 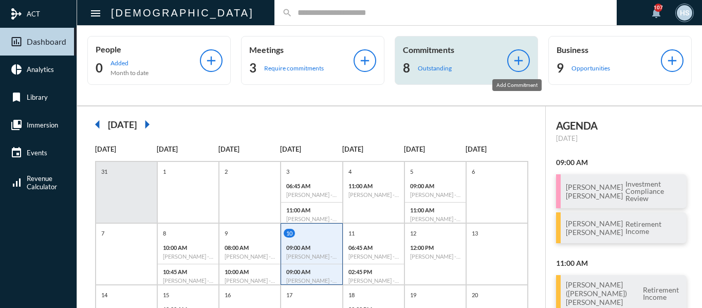 I want to click on h2: AGENDA, so click(x=622, y=125).